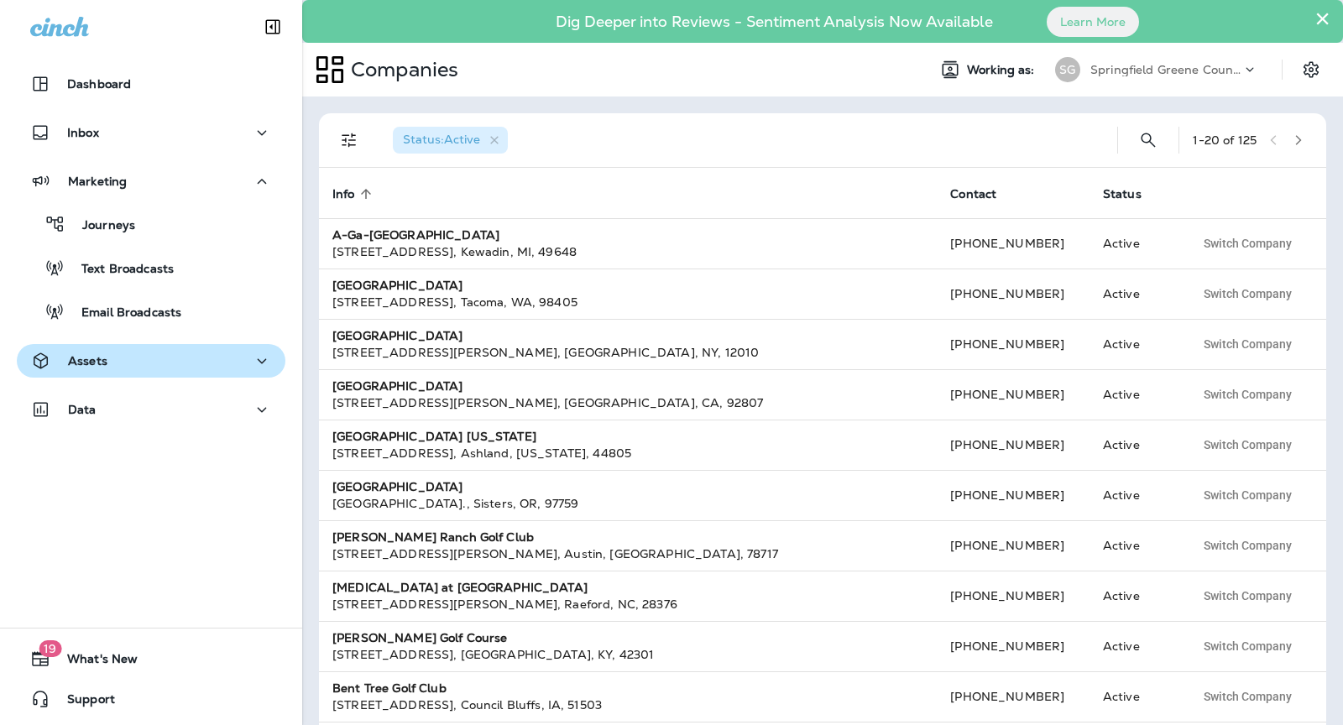  I want to click on p: Springfield Greene County Parks and Golf, so click(1165, 70).